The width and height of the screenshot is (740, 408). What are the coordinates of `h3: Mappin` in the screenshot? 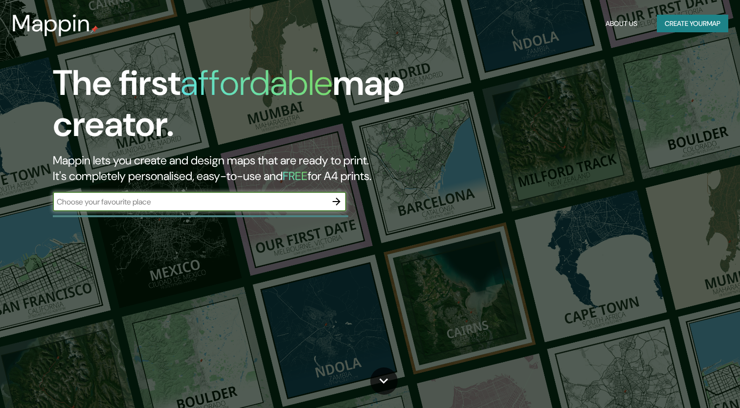 It's located at (51, 23).